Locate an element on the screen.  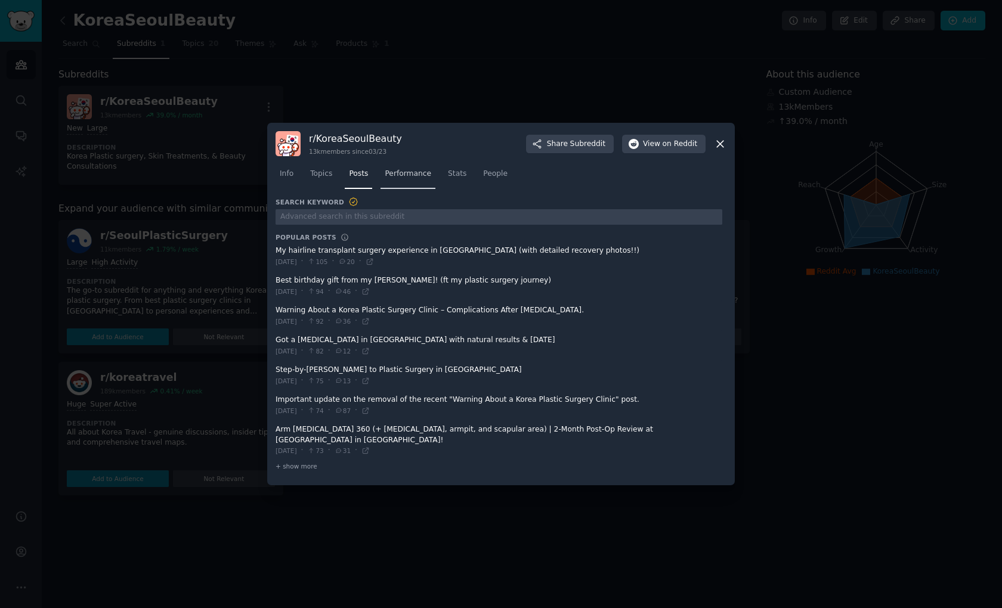
span: 74 is located at coordinates (315, 411).